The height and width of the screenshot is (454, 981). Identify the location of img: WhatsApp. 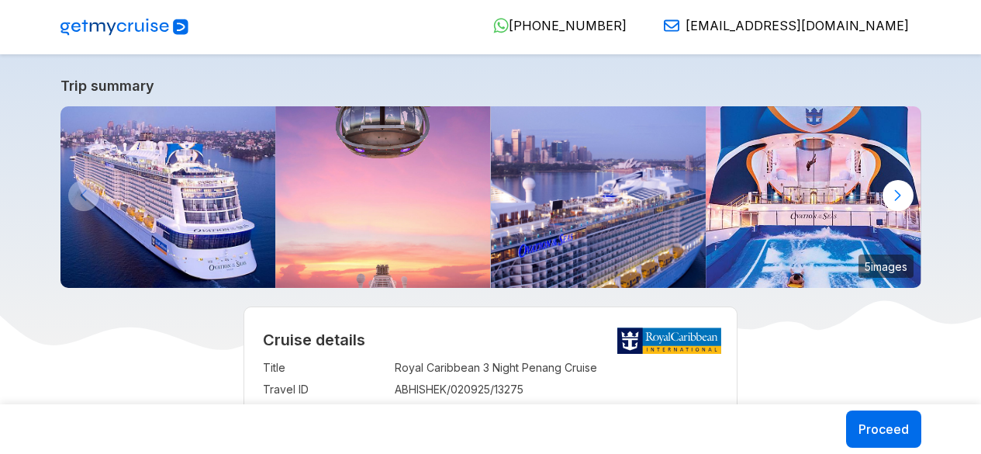
(501, 26).